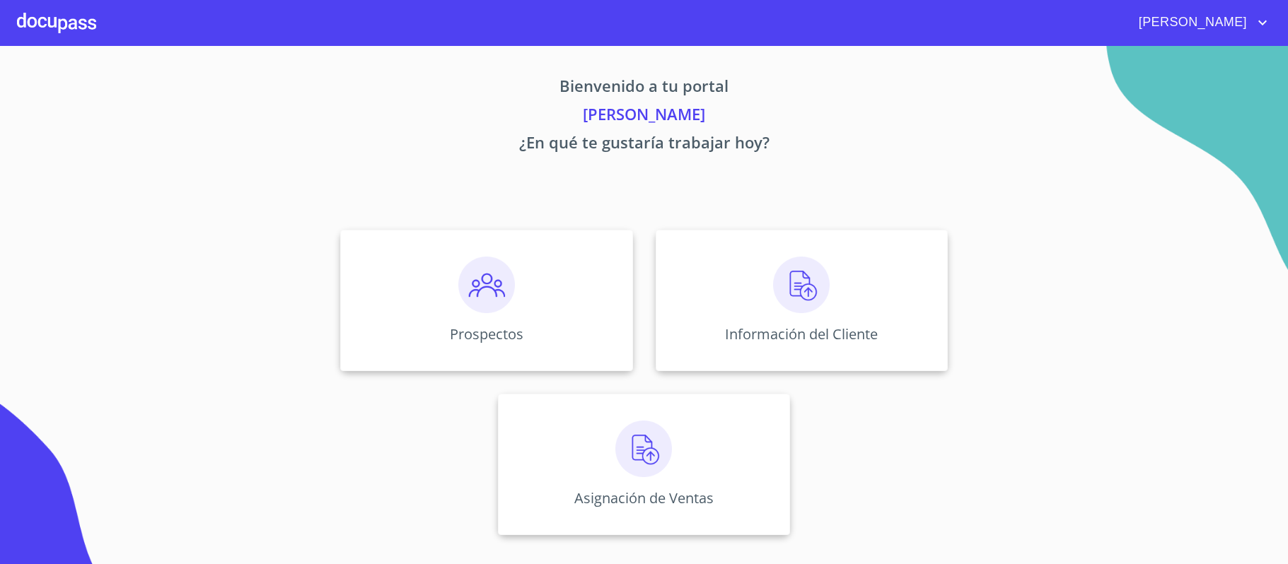  Describe the element at coordinates (644, 145) in the screenshot. I see `p: ¿En qué te gustaría trabajar hoy?` at that location.